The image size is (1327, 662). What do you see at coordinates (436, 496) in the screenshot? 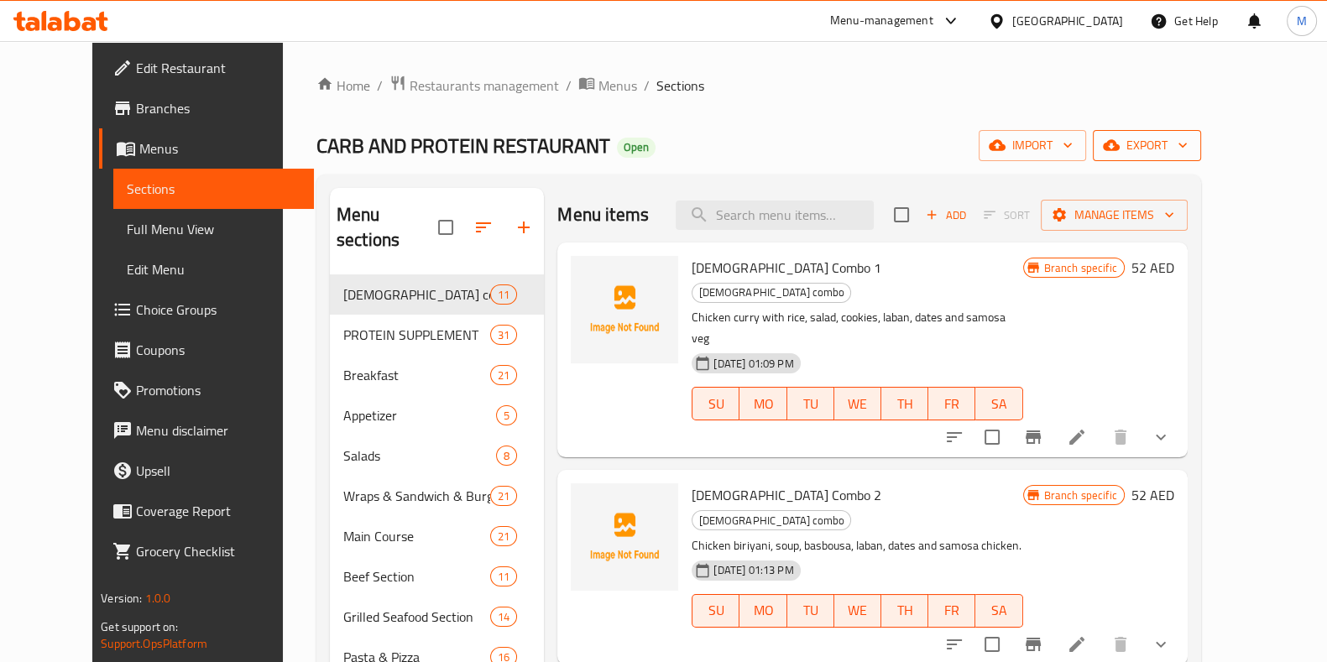
I see `div: Wraps & Sandwich & Burgers21` at bounding box center [436, 496].